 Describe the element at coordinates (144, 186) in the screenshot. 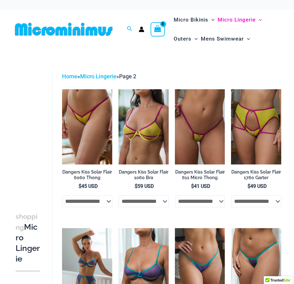

I see `bdi: 59 USD` at that location.